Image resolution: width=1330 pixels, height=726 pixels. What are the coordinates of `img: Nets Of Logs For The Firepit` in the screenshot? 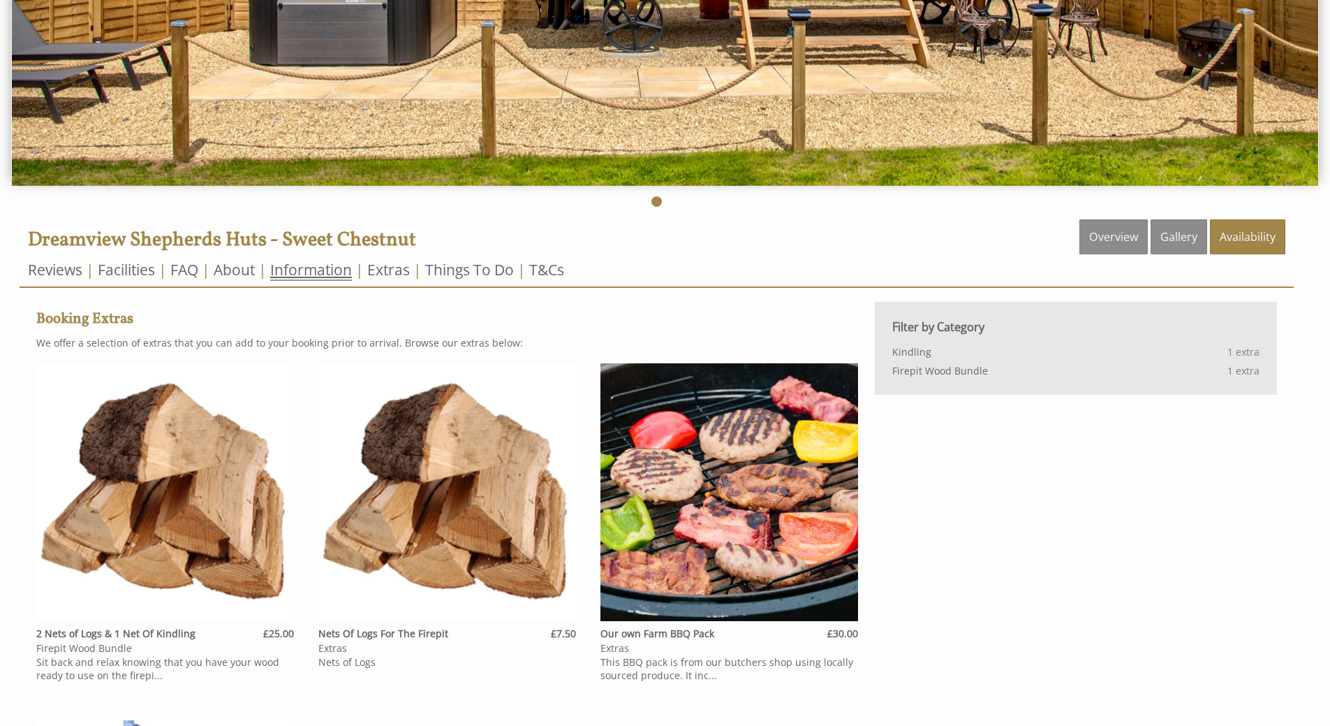 It's located at (447, 492).